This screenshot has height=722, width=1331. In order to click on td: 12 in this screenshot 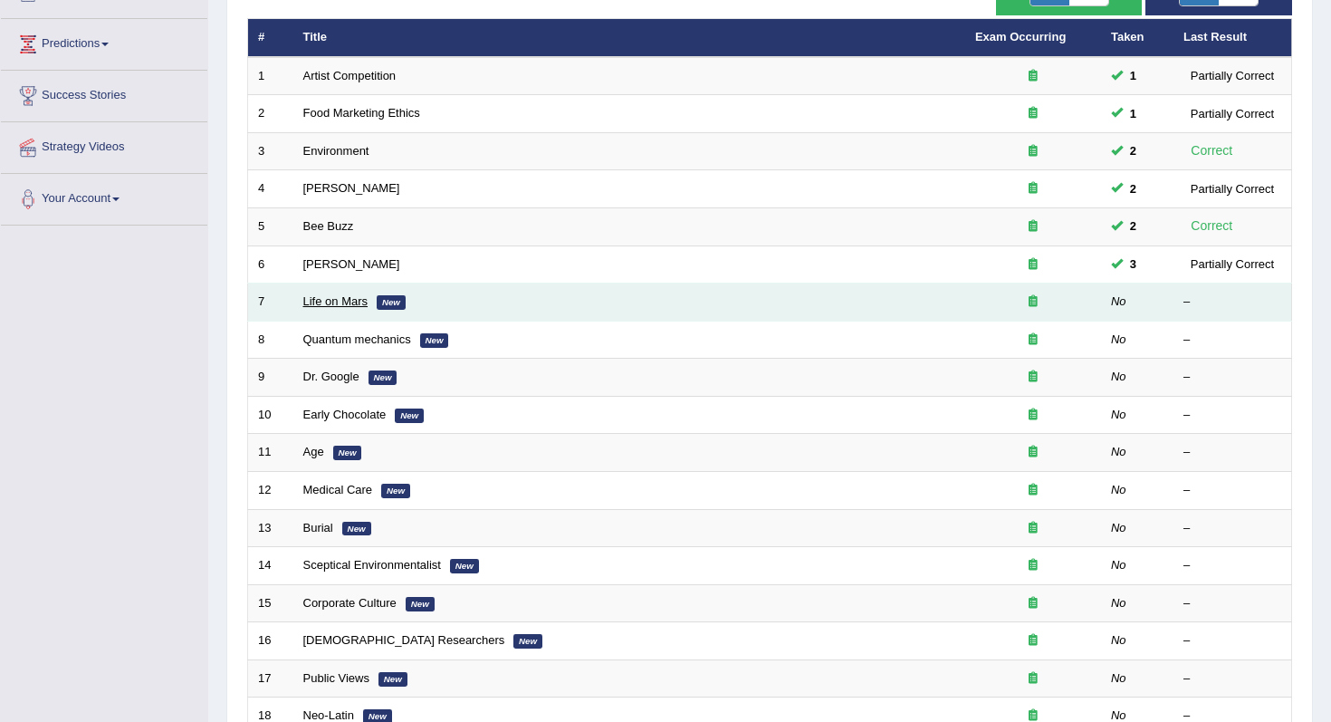, I will do `click(271, 490)`.